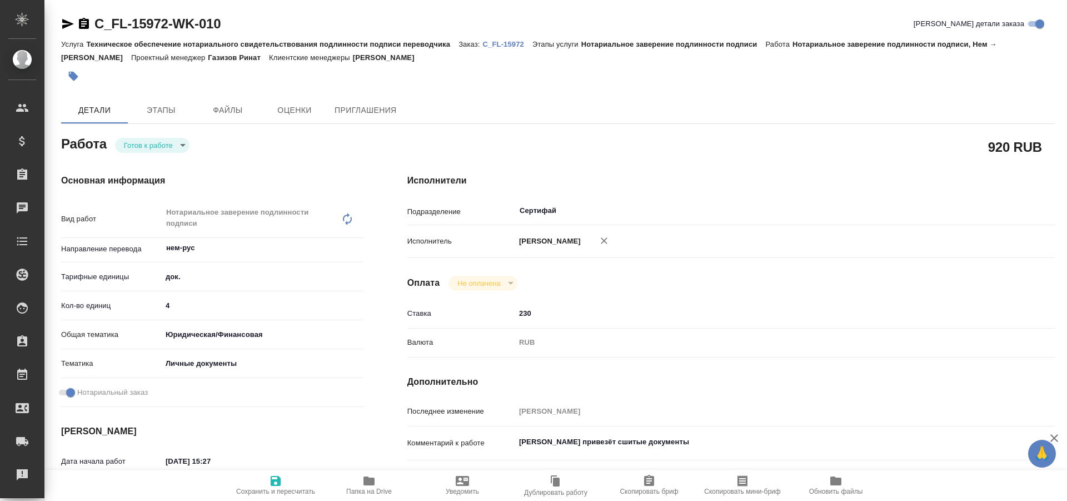  I want to click on button: Скопировать бриф, so click(649, 485).